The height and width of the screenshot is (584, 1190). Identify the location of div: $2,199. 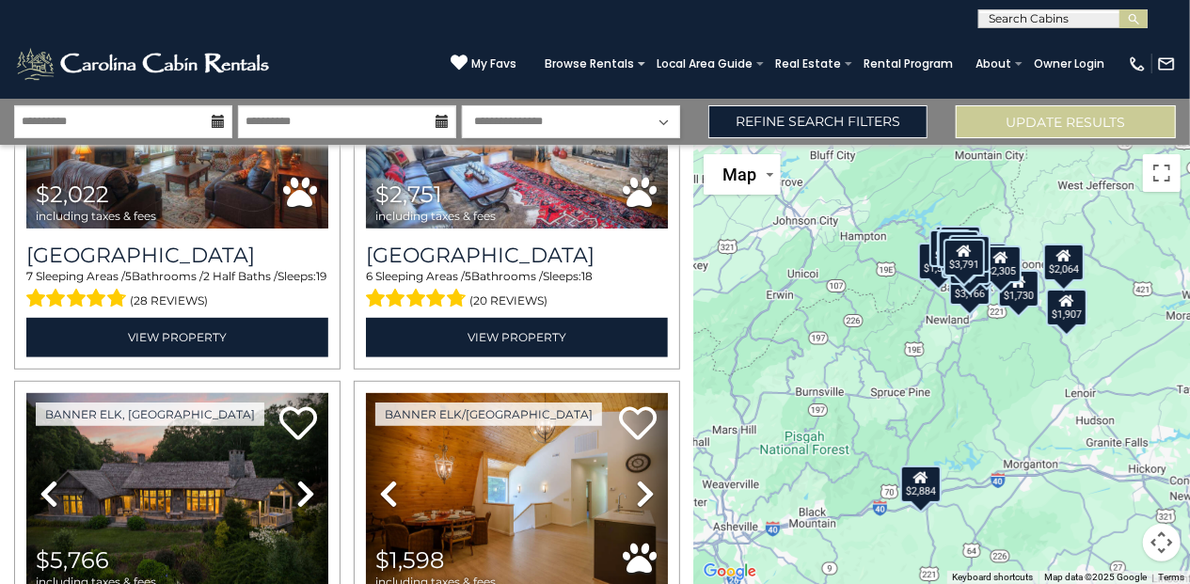
(960, 249).